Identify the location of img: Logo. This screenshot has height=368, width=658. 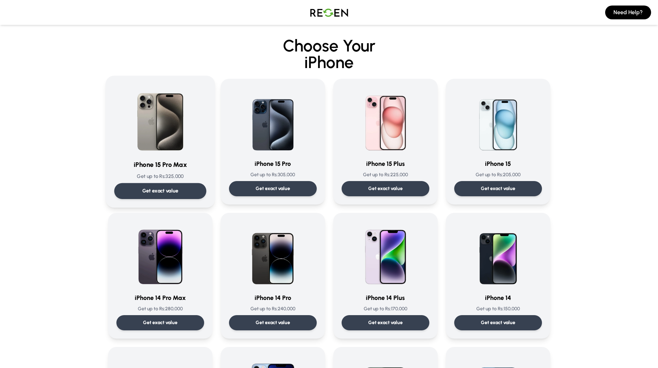
(329, 12).